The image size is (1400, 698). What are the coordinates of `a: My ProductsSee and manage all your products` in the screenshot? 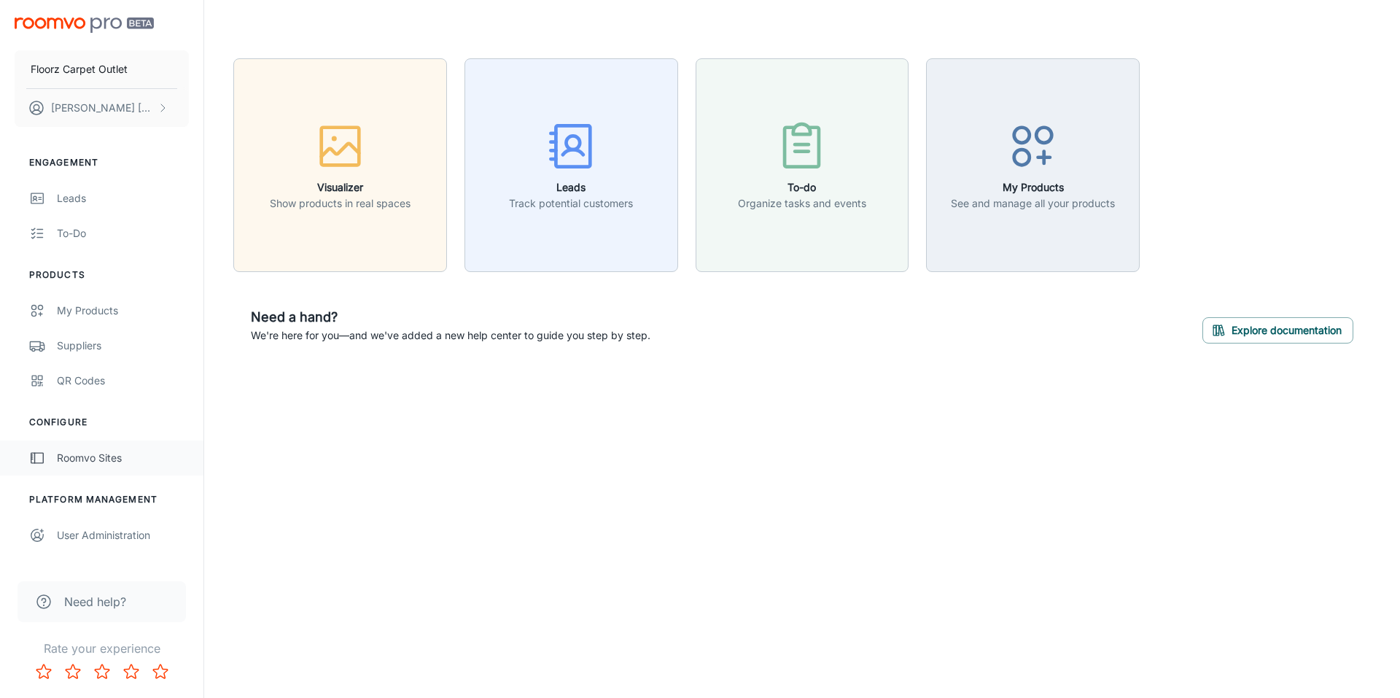 It's located at (1032, 164).